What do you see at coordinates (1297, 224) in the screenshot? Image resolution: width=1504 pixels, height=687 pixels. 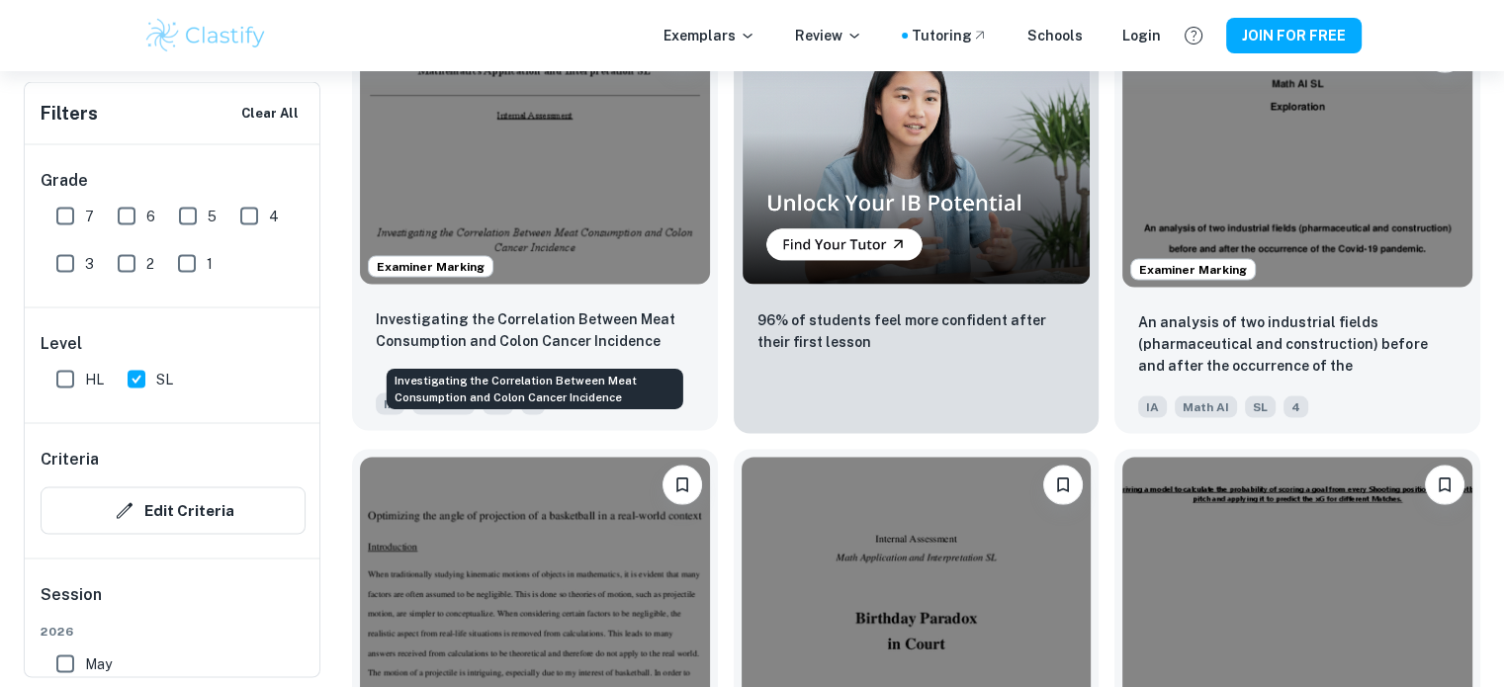 I see `a: Examiner MarkingPlease log in to bookmark exemplarsAn analysis of two industrial fields (pharmace...` at bounding box center [1297, 224].